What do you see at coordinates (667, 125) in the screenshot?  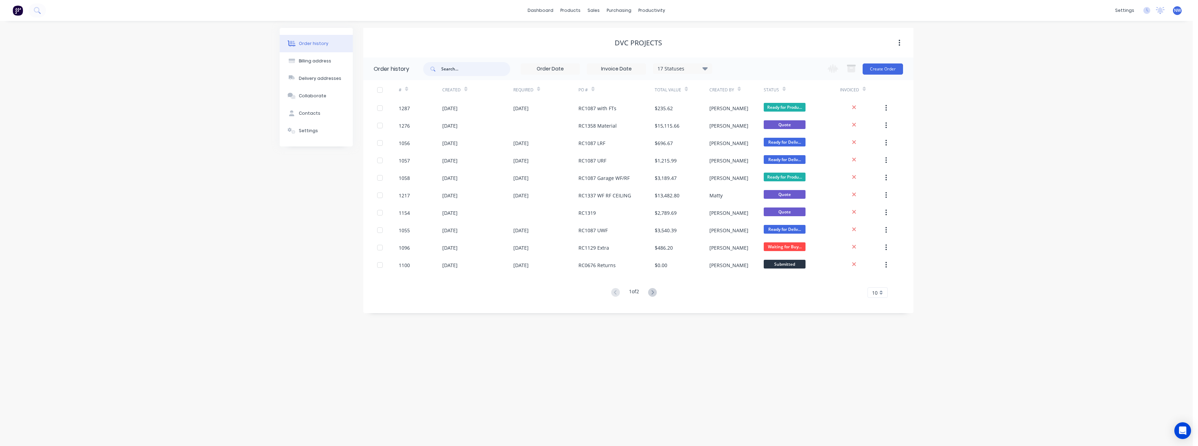 I see `div: $15,115.66` at bounding box center [667, 125].